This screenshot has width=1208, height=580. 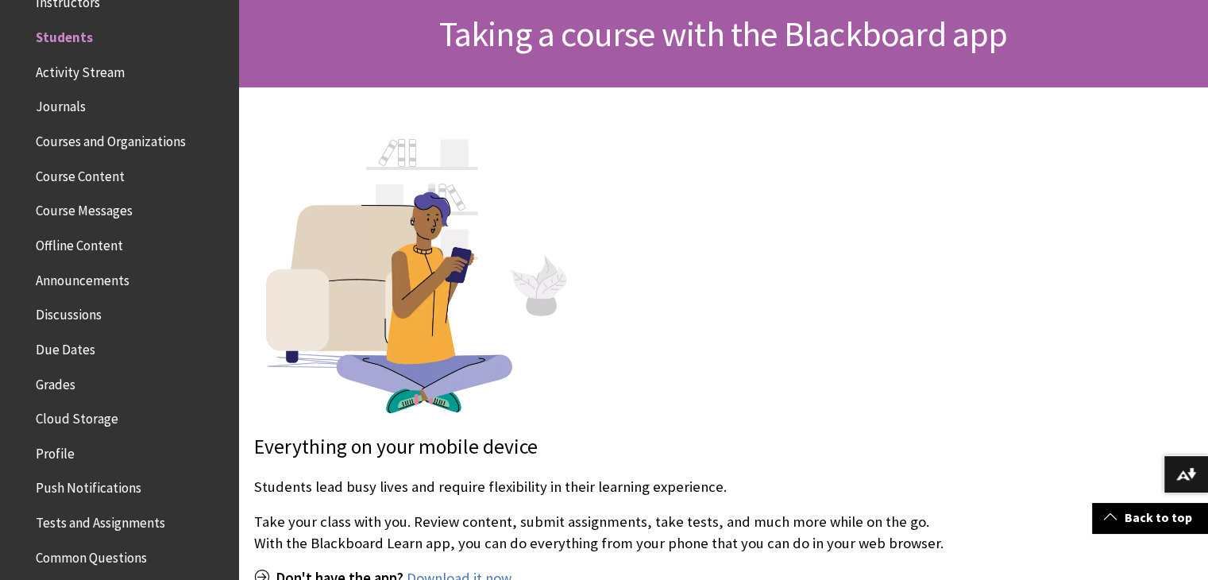 What do you see at coordinates (80, 173) in the screenshot?
I see `span: Course Content` at bounding box center [80, 173].